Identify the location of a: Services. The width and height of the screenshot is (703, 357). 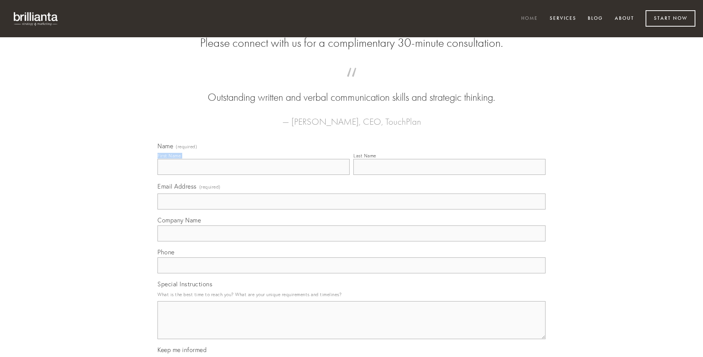
(563, 19).